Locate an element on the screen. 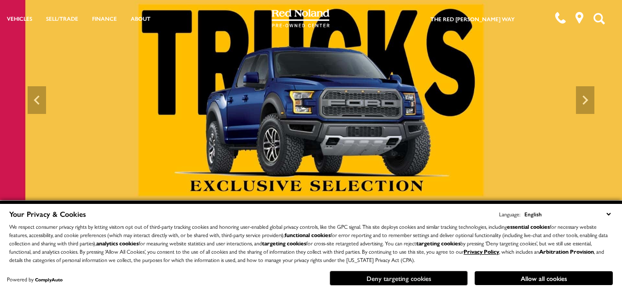 Image resolution: width=622 pixels, height=292 pixels. div: Language: is located at coordinates (510, 214).